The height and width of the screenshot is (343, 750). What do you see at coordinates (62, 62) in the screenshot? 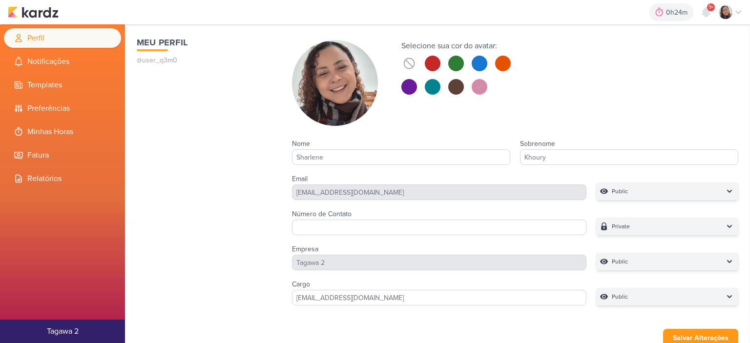
I see `li: Notificações` at bounding box center [62, 62].